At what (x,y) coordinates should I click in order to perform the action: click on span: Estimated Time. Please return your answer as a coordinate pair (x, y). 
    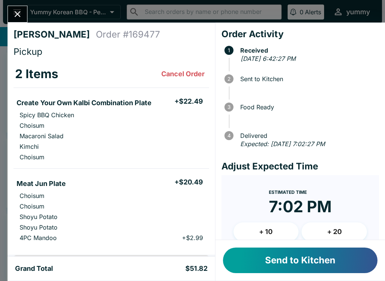
    Looking at the image, I should click on (288, 192).